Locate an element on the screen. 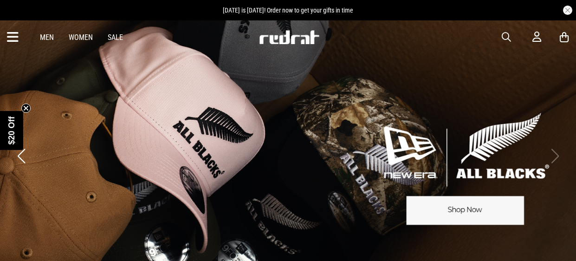 This screenshot has height=261, width=576. button: Open LiveChat chat widget is located at coordinates (21, 18).